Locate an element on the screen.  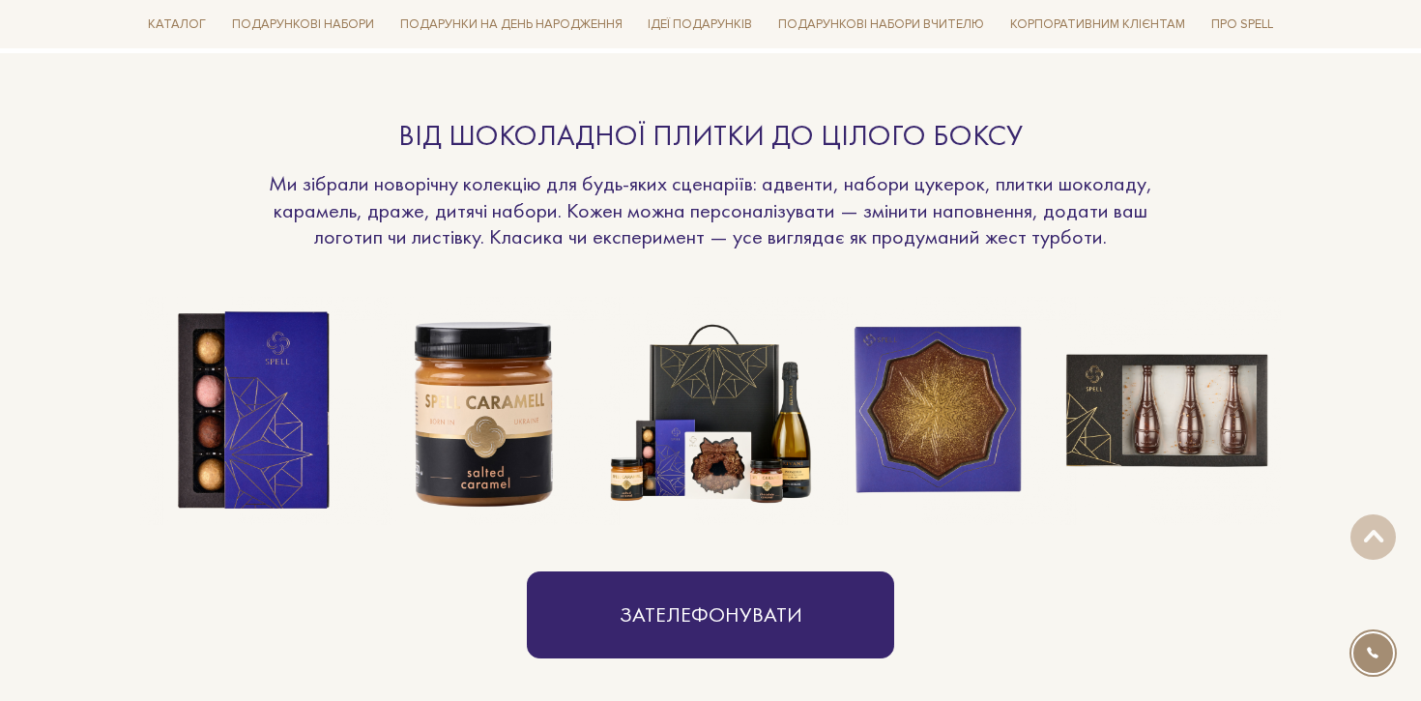
a: Про Spell is located at coordinates (1242, 24).